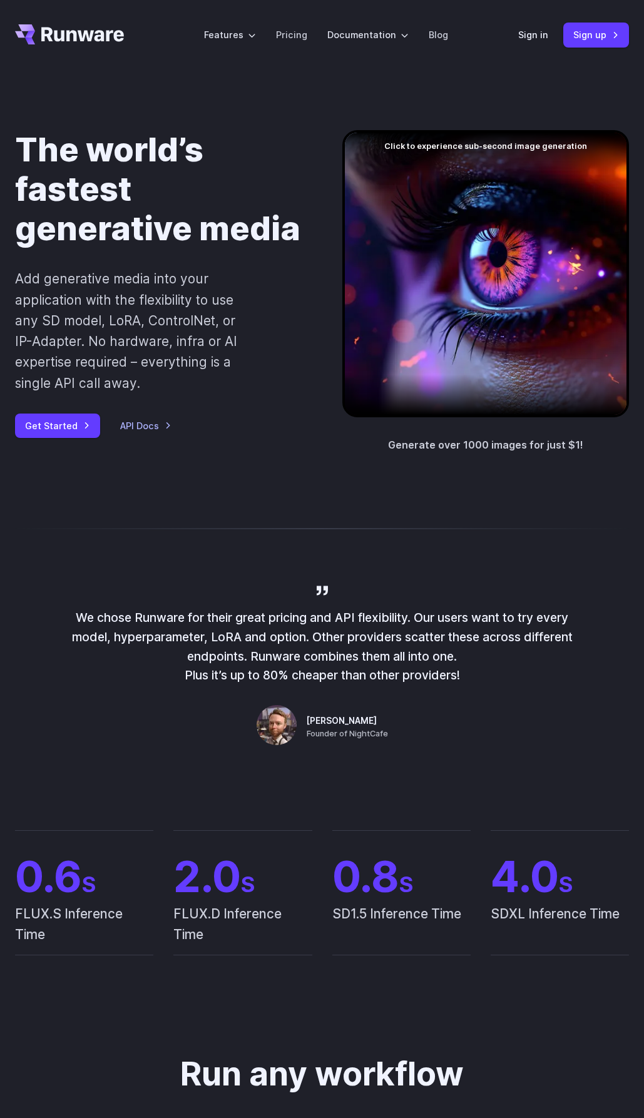 This screenshot has height=1118, width=644. Describe the element at coordinates (242, 877) in the screenshot. I see `span: 2.0` at that location.